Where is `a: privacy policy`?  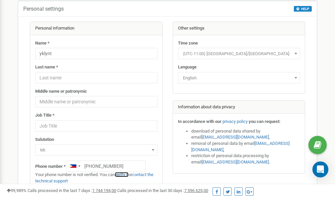
a: privacy policy is located at coordinates (235, 121).